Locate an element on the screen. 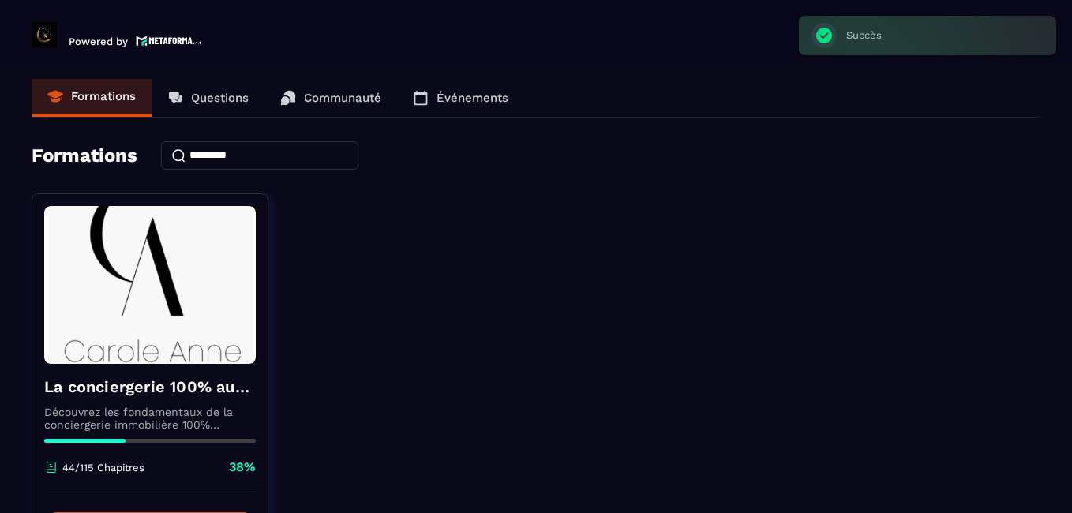  a: Événements is located at coordinates (460, 98).